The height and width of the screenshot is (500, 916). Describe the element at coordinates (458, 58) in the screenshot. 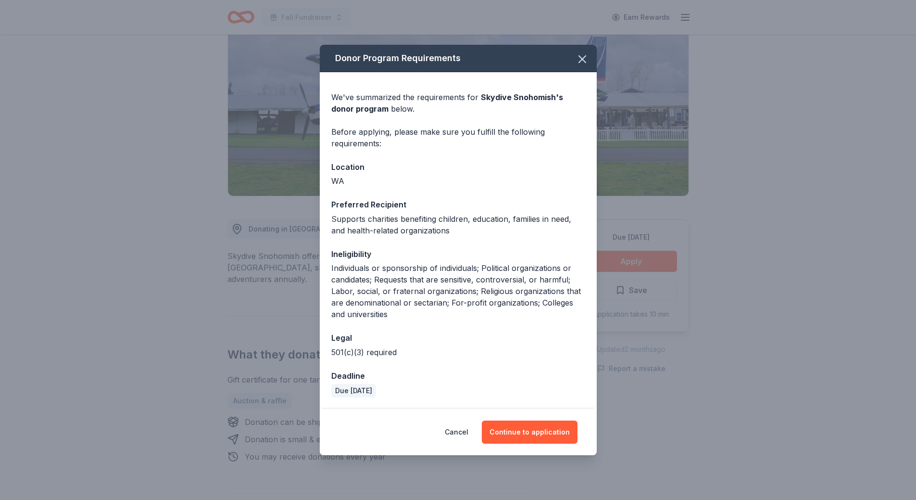

I see `div: Donor Program Requirements` at that location.